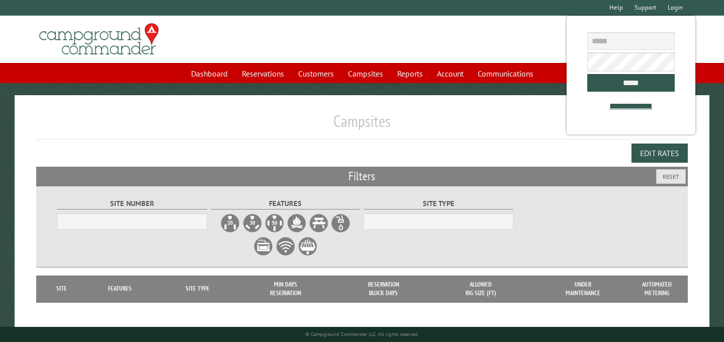  Describe the element at coordinates (132, 203) in the screenshot. I see `label: Site Number` at that location.